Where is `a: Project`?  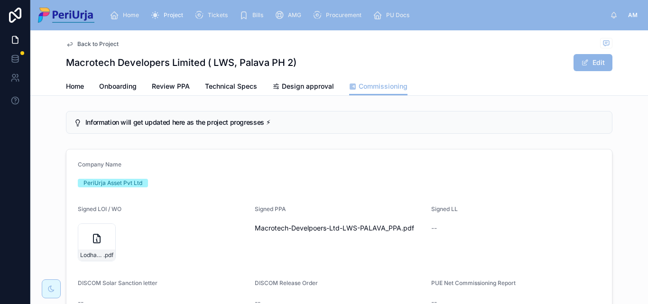 a: Project is located at coordinates (168, 15).